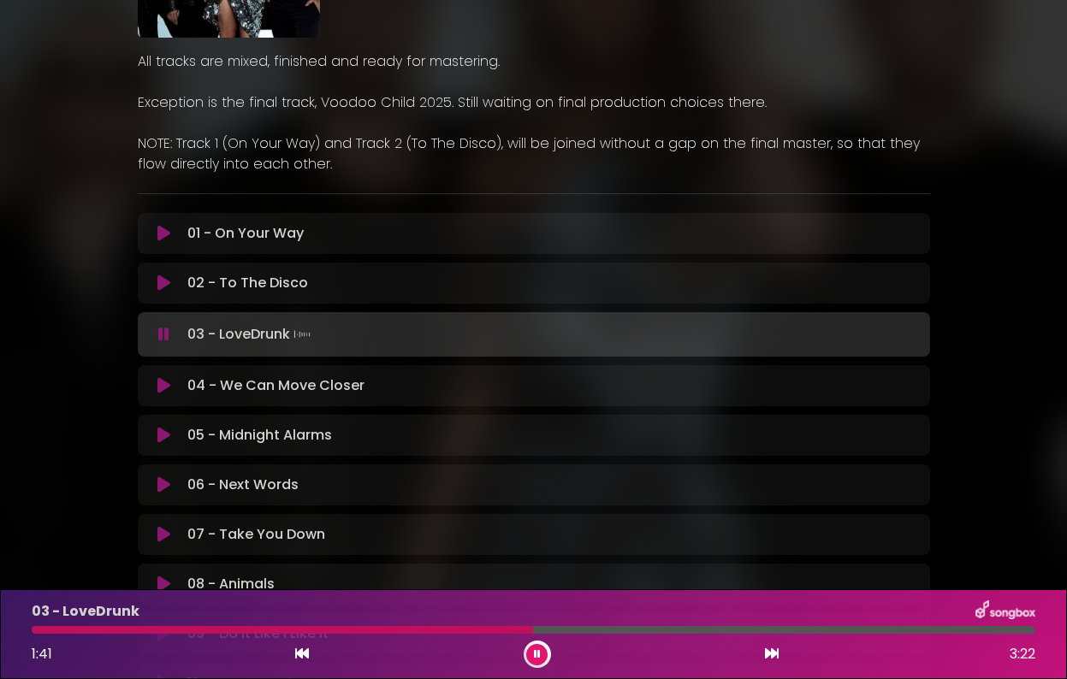 This screenshot has height=679, width=1067. I want to click on p: 05 - Midnight Alarms, so click(259, 435).